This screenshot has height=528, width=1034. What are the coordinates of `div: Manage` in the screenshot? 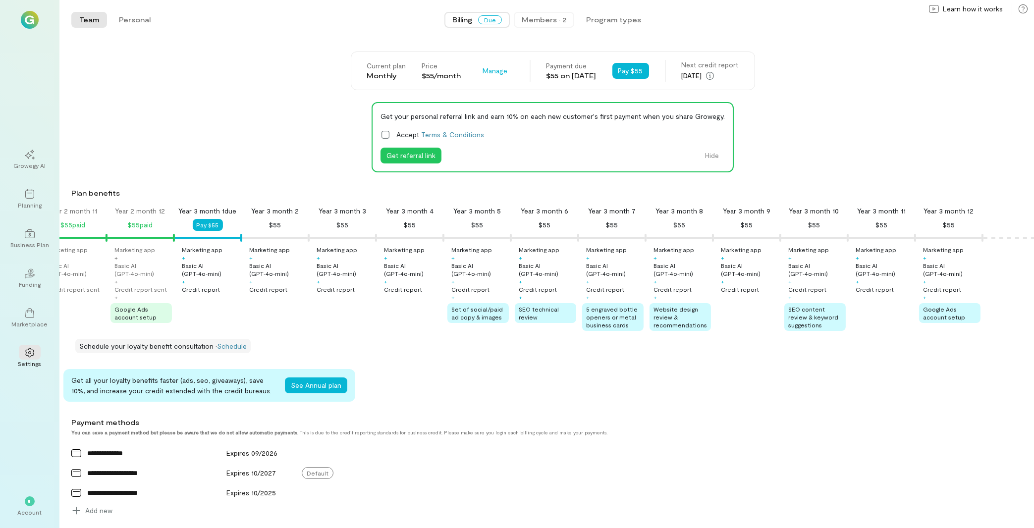 It's located at (496, 71).